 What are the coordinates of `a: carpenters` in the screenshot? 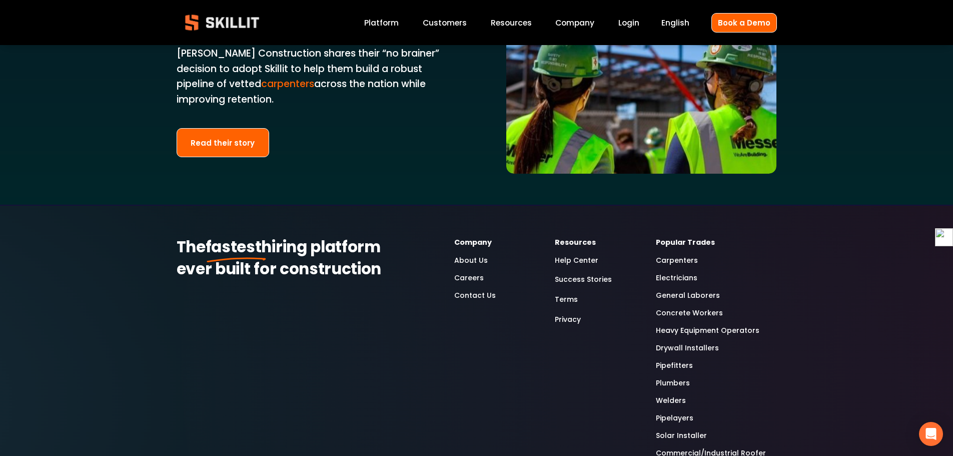 It's located at (288, 84).